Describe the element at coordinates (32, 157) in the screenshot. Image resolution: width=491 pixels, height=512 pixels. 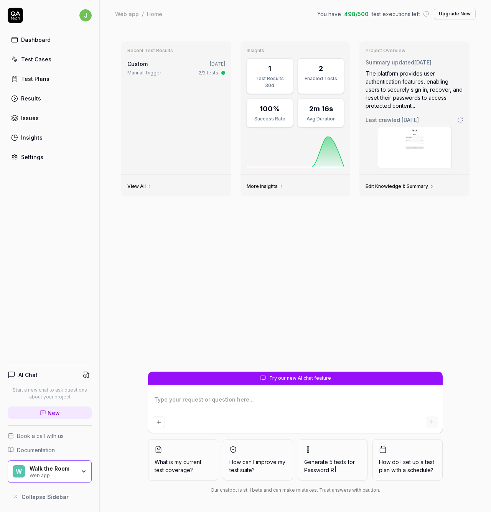
I see `div: Settings` at that location.